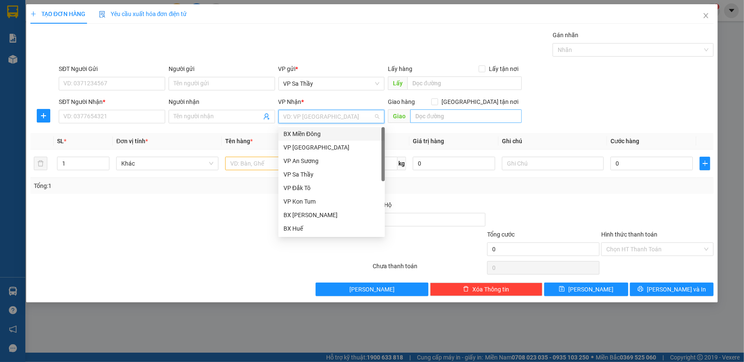  What do you see at coordinates (429, 269) in the screenshot?
I see `div: Chưa thanh toán` at bounding box center [429, 269].